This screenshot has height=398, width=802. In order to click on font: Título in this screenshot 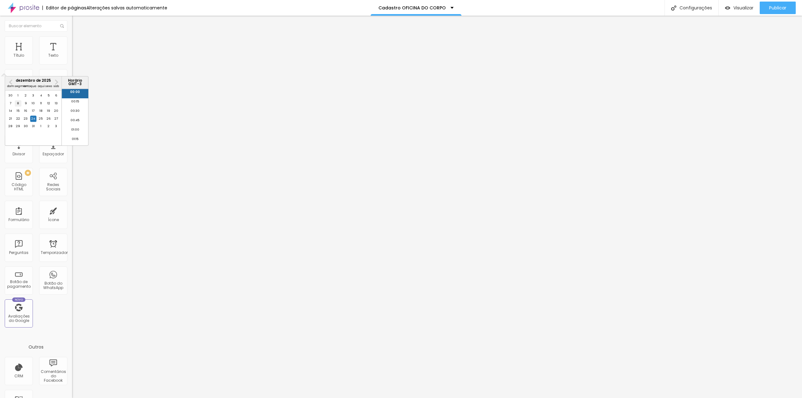, I will do `click(19, 55)`.